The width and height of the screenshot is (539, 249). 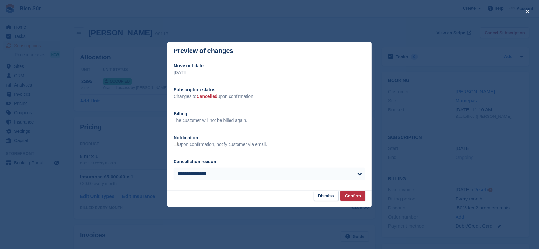 What do you see at coordinates (269, 114) in the screenshot?
I see `h2: Billing` at bounding box center [269, 114].